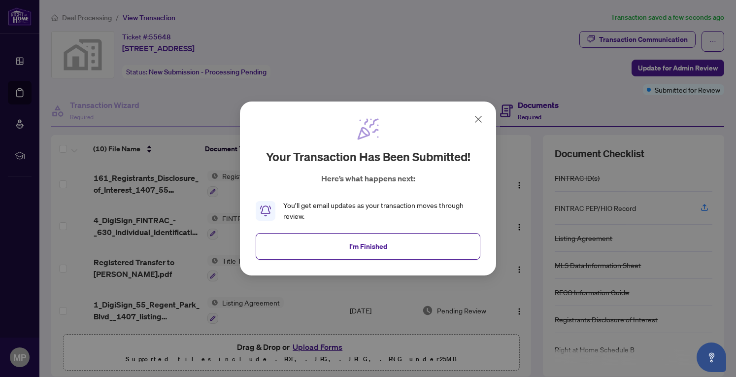  What do you see at coordinates (368, 178) in the screenshot?
I see `p: Here’s what happens next:` at bounding box center [368, 178].